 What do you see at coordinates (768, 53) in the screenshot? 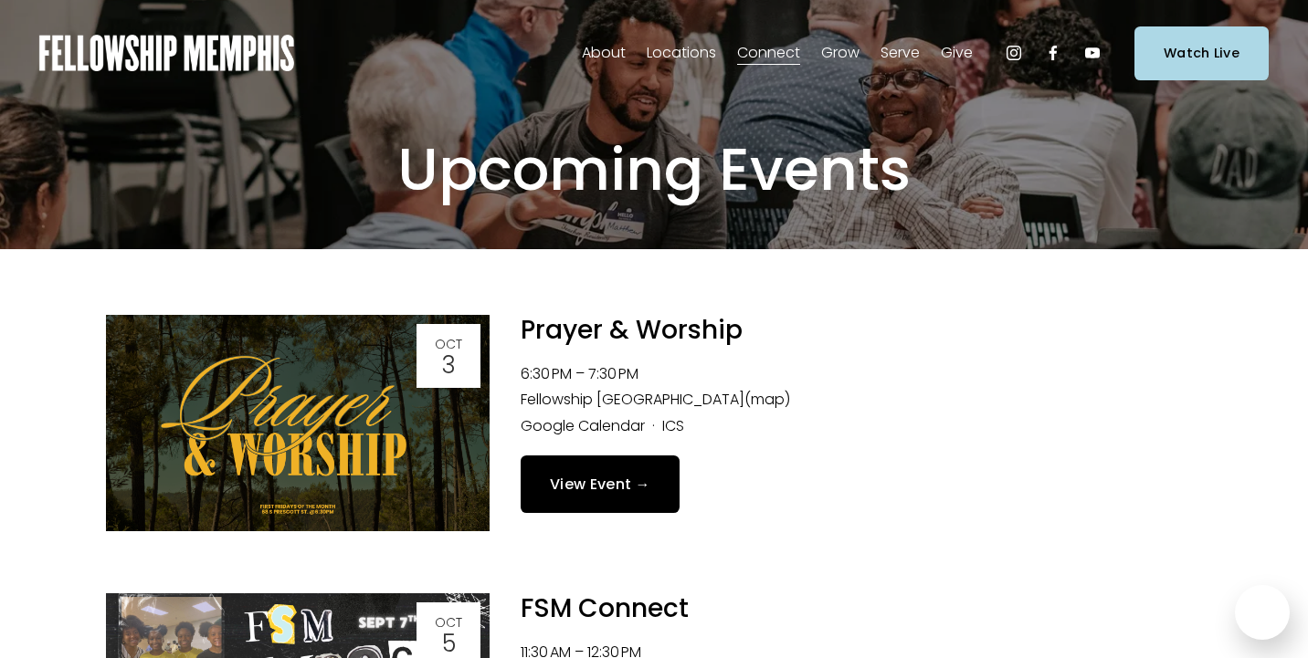
I see `span: Connect` at bounding box center [768, 53].